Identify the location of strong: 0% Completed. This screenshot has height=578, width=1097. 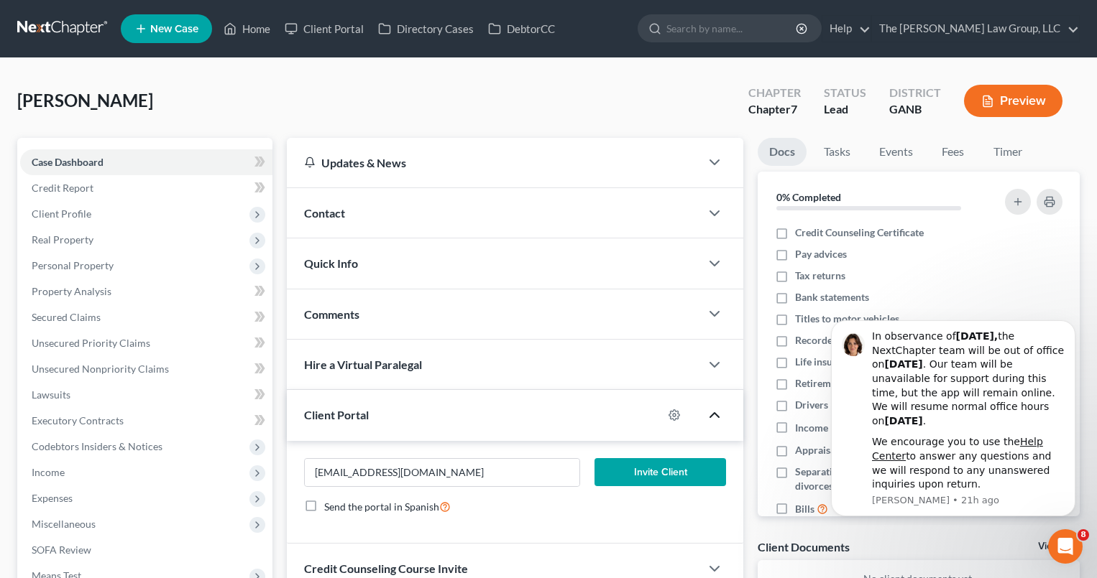
(808, 197).